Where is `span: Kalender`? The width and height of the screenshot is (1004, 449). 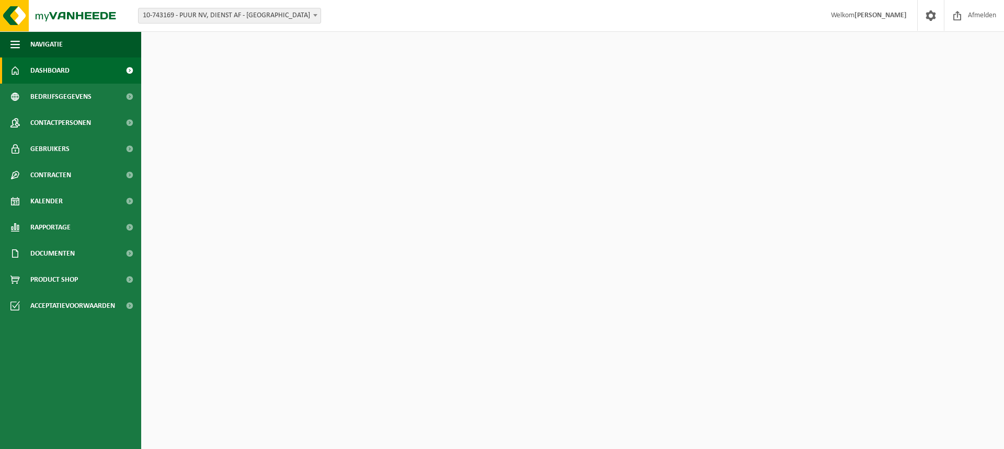 span: Kalender is located at coordinates (47, 201).